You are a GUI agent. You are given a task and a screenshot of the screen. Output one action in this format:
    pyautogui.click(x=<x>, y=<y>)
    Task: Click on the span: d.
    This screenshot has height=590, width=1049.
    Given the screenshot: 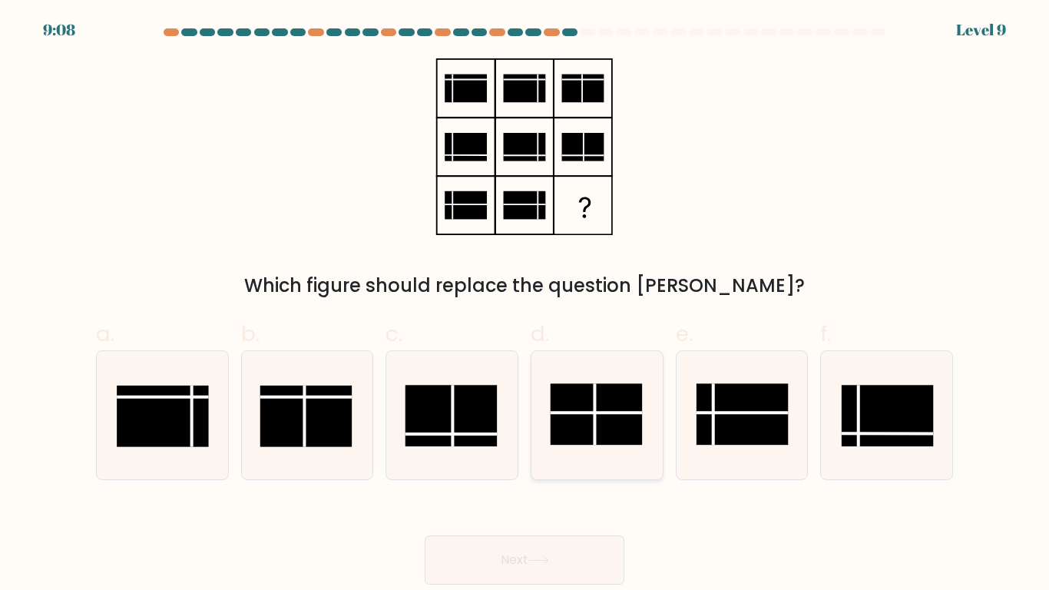 What is the action you would take?
    pyautogui.click(x=540, y=333)
    